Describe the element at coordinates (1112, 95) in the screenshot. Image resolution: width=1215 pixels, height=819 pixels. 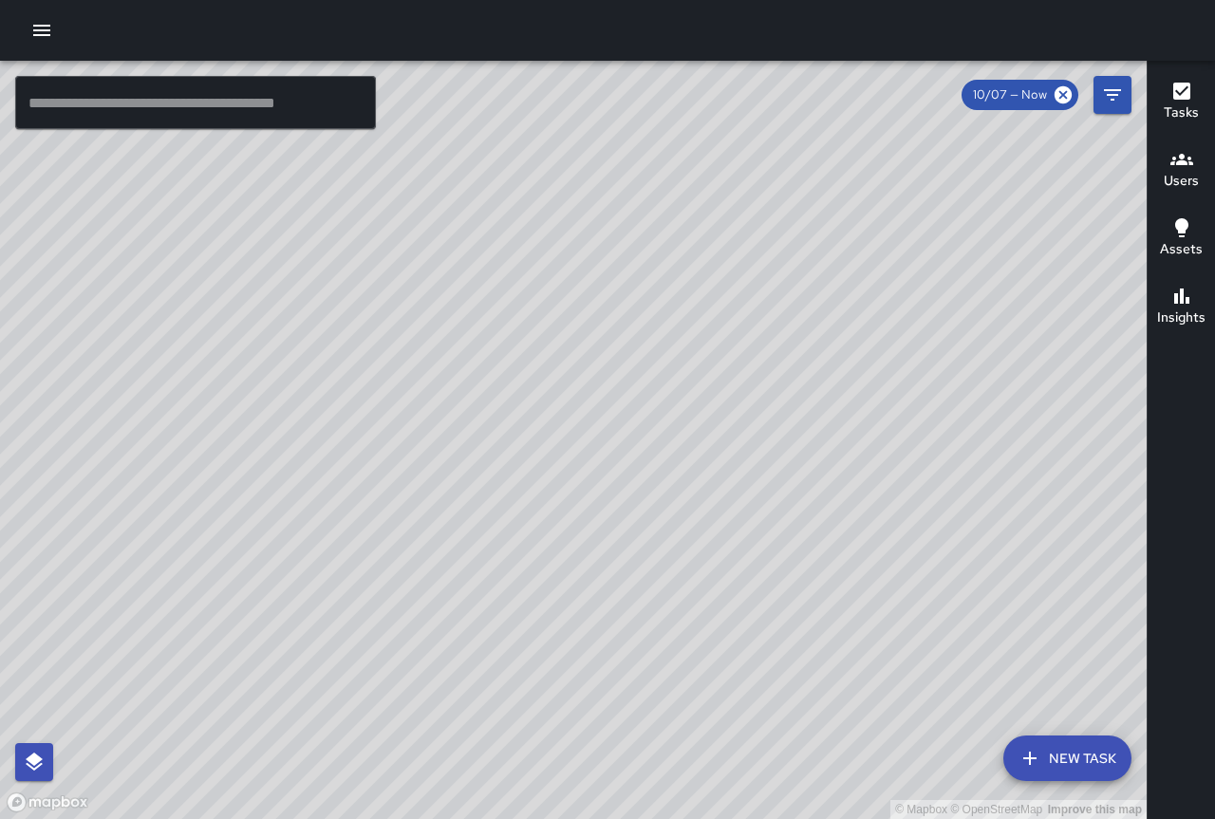
I see `button: Filters` at that location.